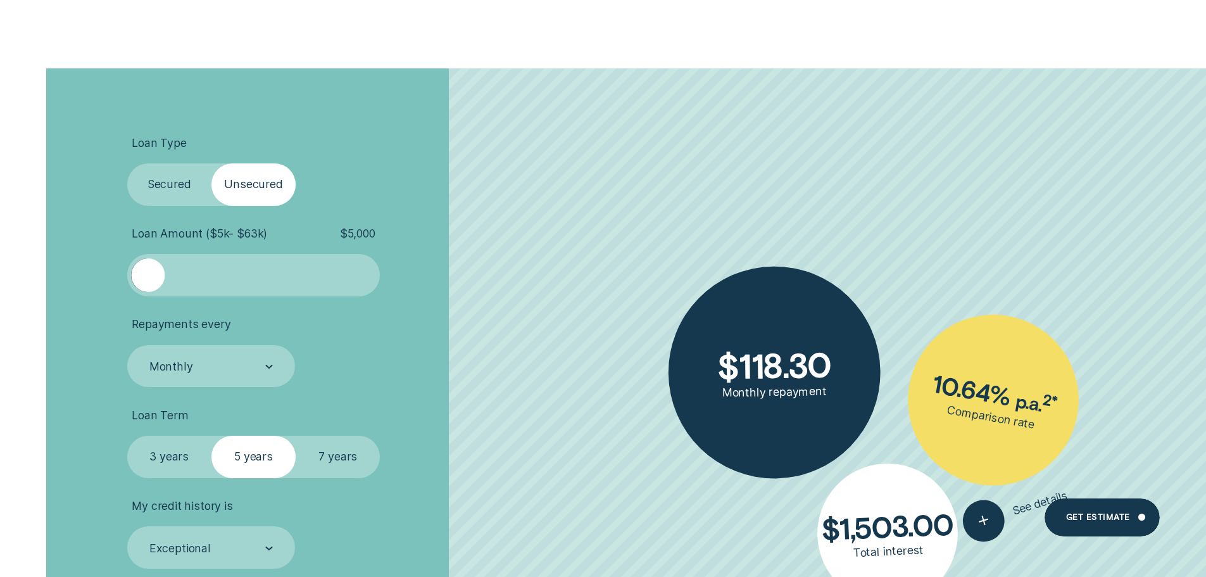  I want to click on span: See details, so click(1040, 502).